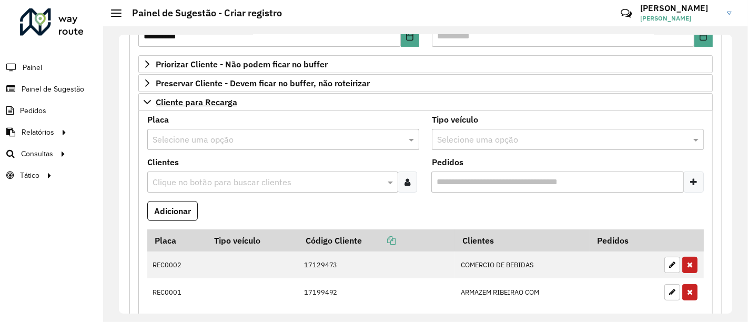  What do you see at coordinates (196, 102) in the screenshot?
I see `span: Cliente para Recarga` at bounding box center [196, 102].